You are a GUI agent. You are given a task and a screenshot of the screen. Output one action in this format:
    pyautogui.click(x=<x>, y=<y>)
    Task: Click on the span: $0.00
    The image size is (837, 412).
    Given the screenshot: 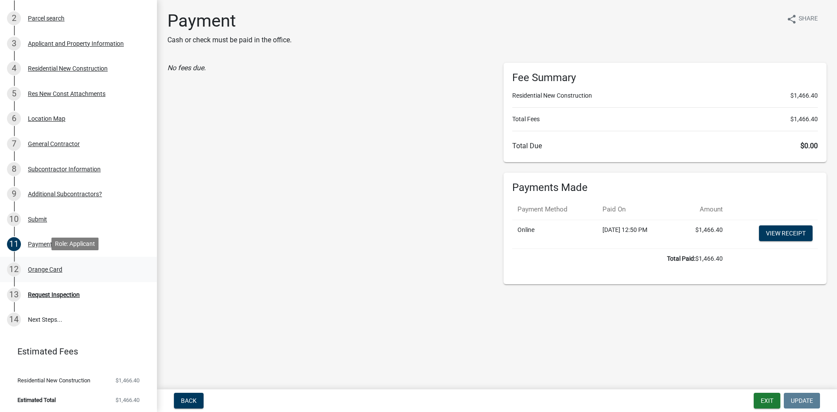 What is the action you would take?
    pyautogui.click(x=809, y=146)
    